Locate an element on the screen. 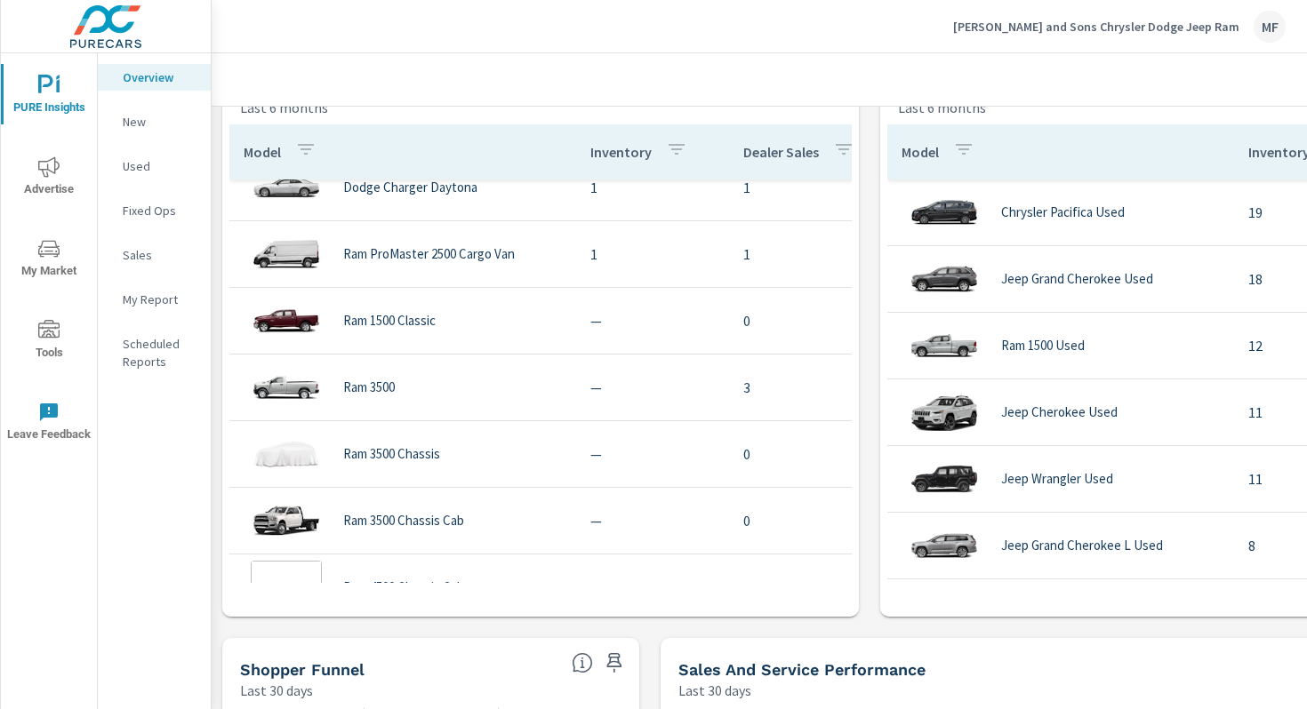 The width and height of the screenshot is (1307, 709). div: nav menu is located at coordinates (49, 258).